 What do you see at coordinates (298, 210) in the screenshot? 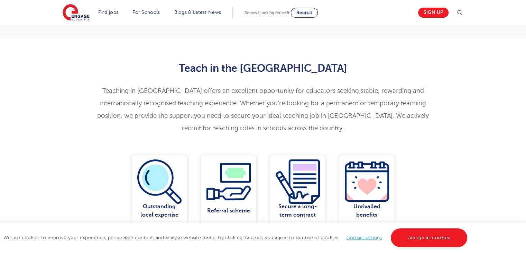
I see `div: Secure a long-term contract` at bounding box center [298, 210].